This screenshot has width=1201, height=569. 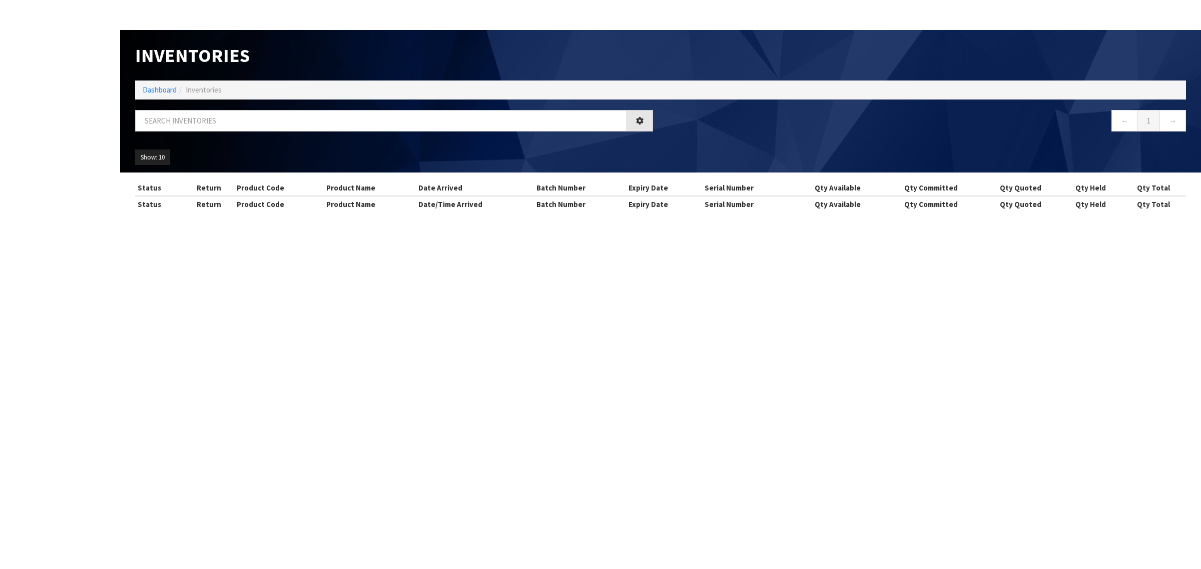 I want to click on span: Inventories, so click(x=204, y=90).